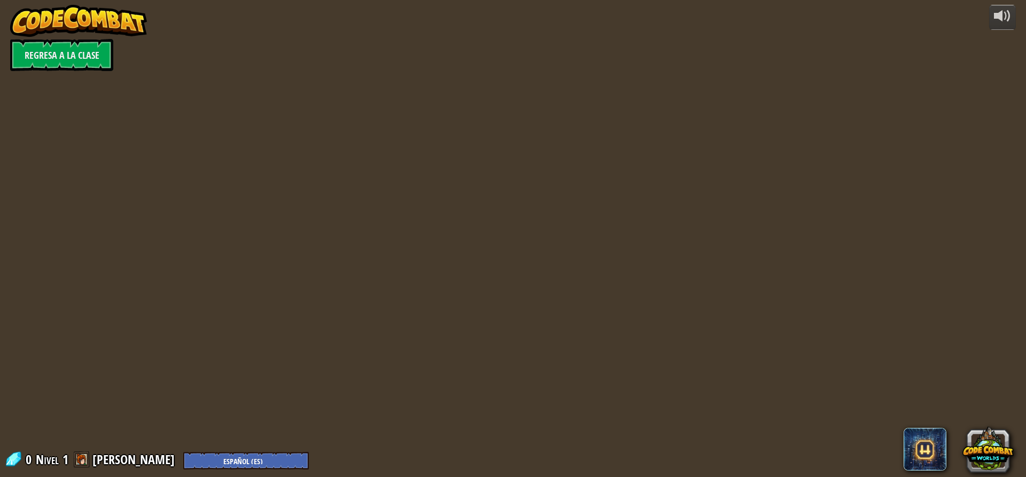  What do you see at coordinates (30, 460) in the screenshot?
I see `span: 0` at bounding box center [30, 460].